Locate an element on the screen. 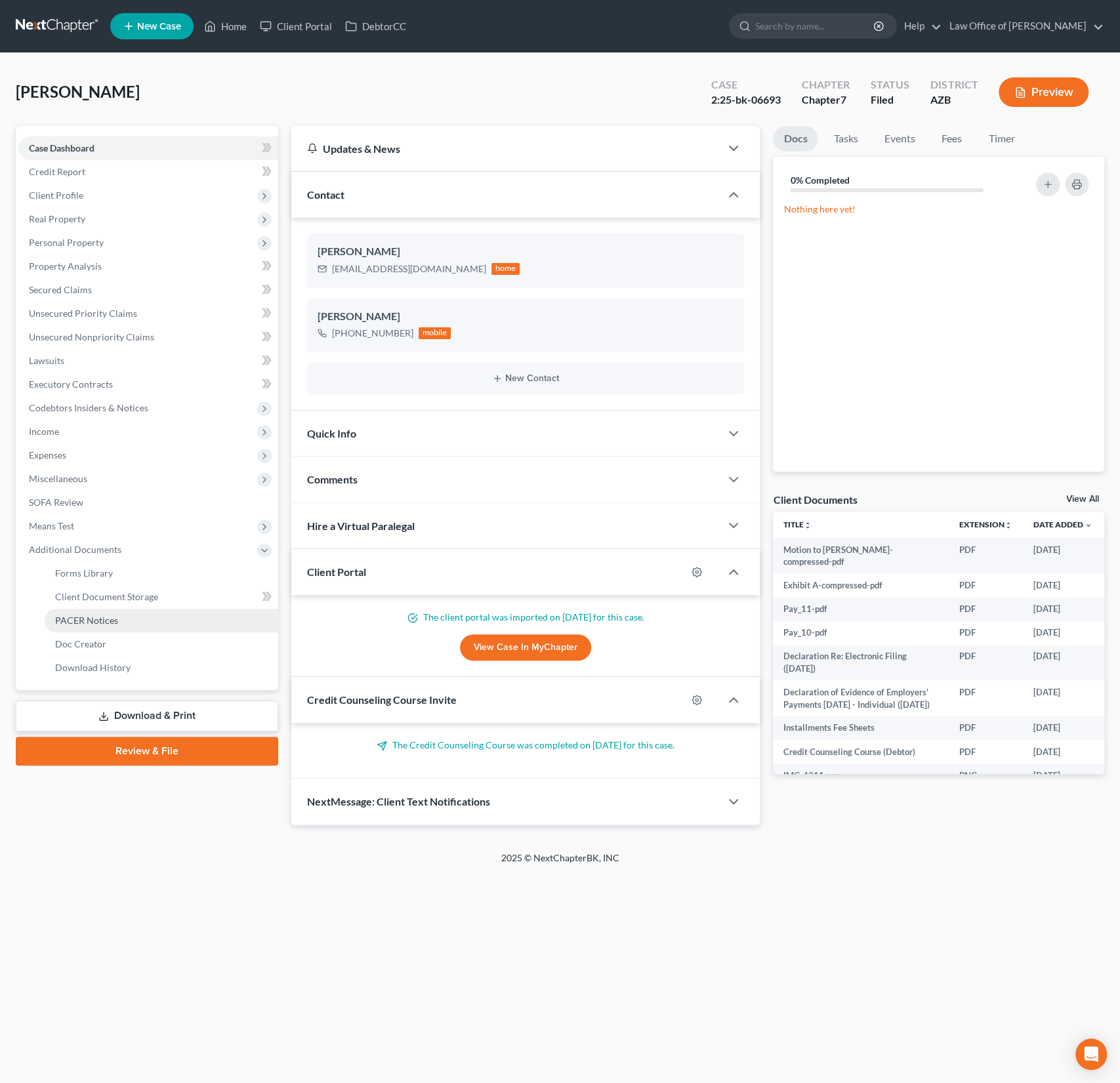 The height and width of the screenshot is (1083, 1120). div: Status is located at coordinates (890, 85).